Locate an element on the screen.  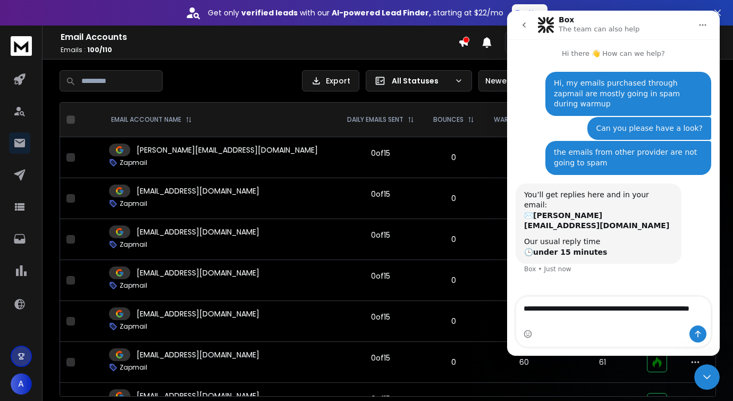
h1: Box is located at coordinates (59, 9).